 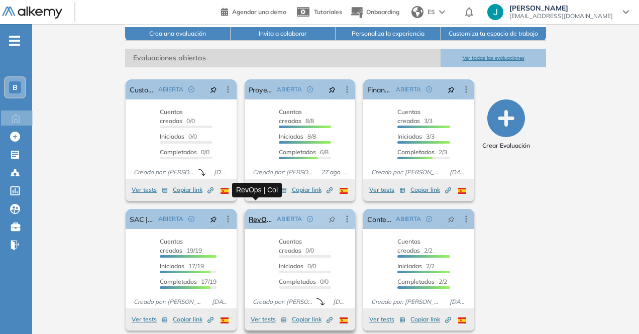 What do you see at coordinates (506, 146) in the screenshot?
I see `span: Crear Evaluación` at bounding box center [506, 146].